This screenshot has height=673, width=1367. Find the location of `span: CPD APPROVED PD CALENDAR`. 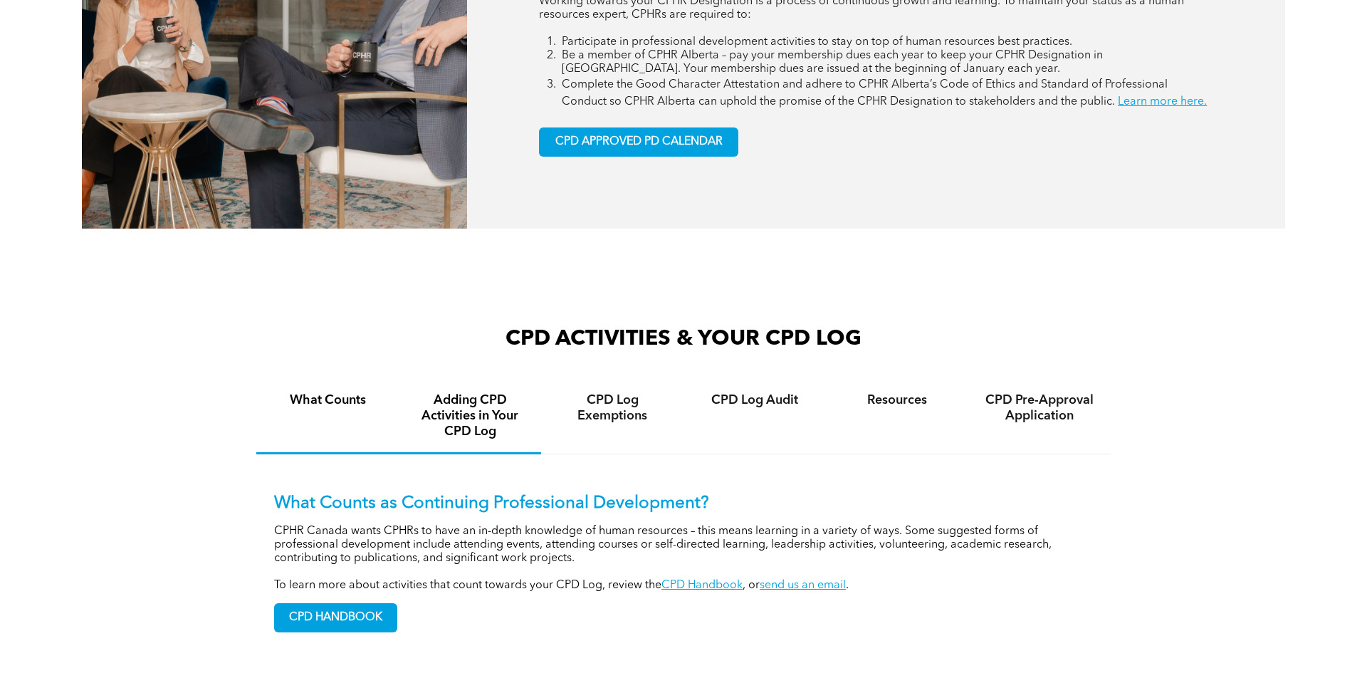

span: CPD APPROVED PD CALENDAR is located at coordinates (638, 142).